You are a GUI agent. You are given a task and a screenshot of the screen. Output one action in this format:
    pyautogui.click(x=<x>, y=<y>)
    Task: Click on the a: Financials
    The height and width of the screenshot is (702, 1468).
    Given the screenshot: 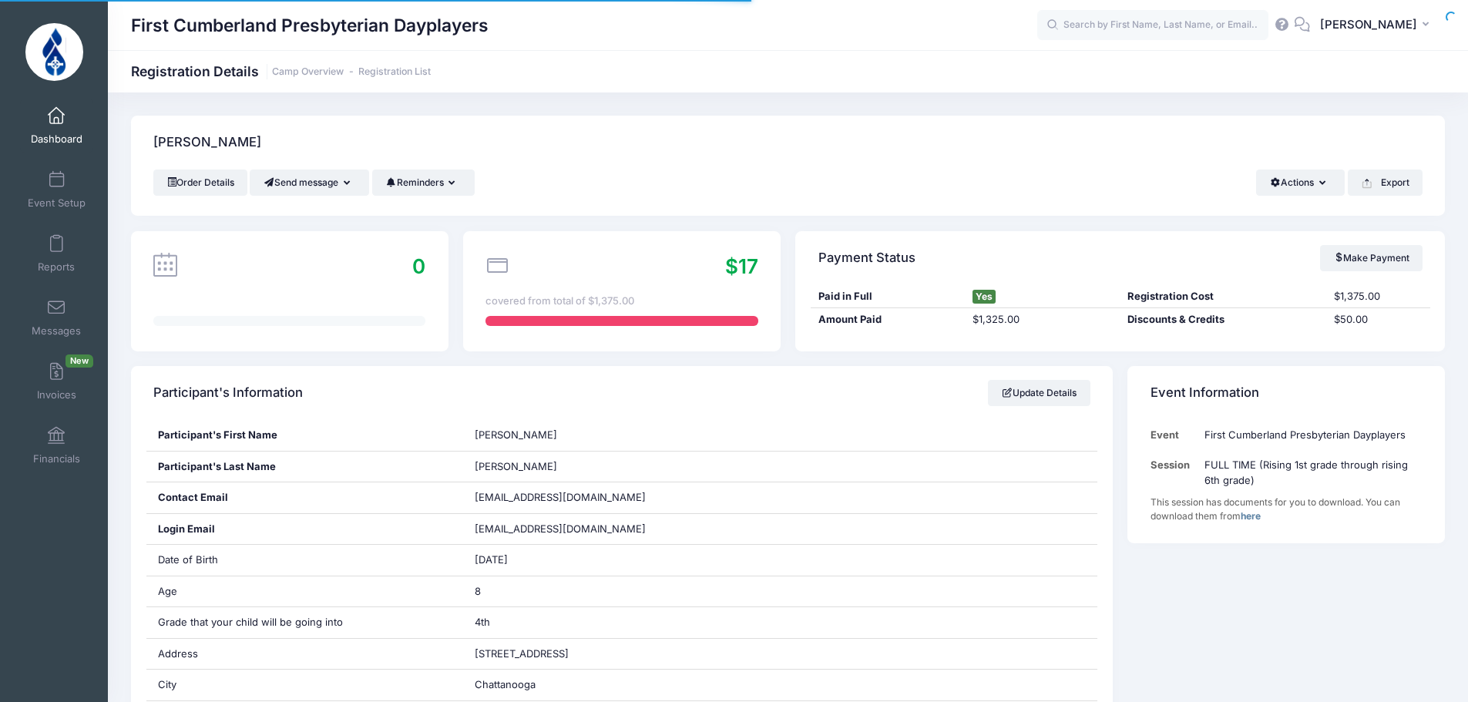 What is the action you would take?
    pyautogui.click(x=56, y=445)
    